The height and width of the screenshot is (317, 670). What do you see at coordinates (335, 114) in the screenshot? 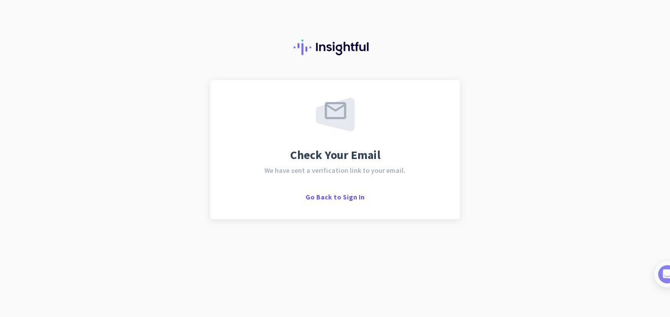
I see `img: email-sent` at bounding box center [335, 114].